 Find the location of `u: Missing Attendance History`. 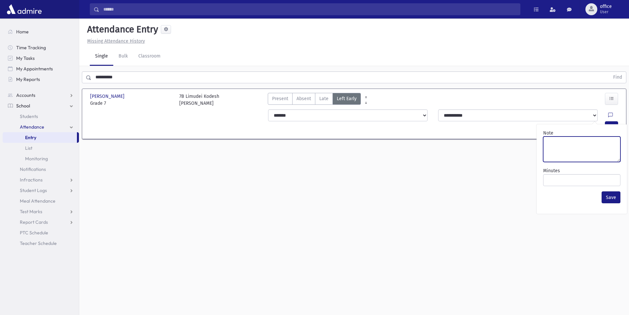

u: Missing Attendance History is located at coordinates (116, 41).